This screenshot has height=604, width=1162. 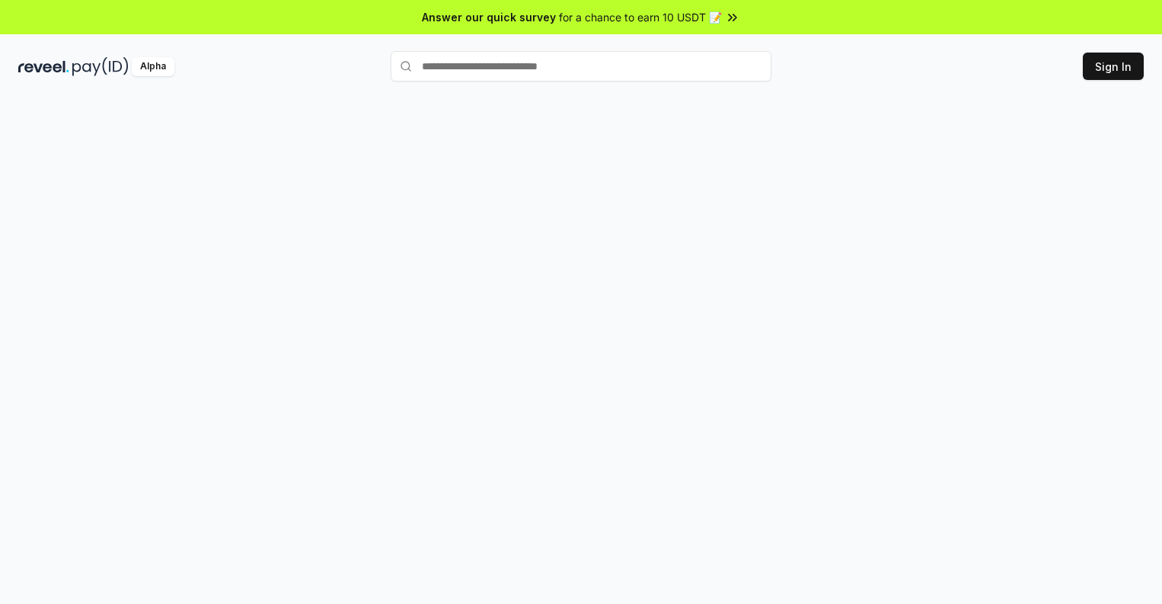 I want to click on img: reveel_dark, so click(x=43, y=66).